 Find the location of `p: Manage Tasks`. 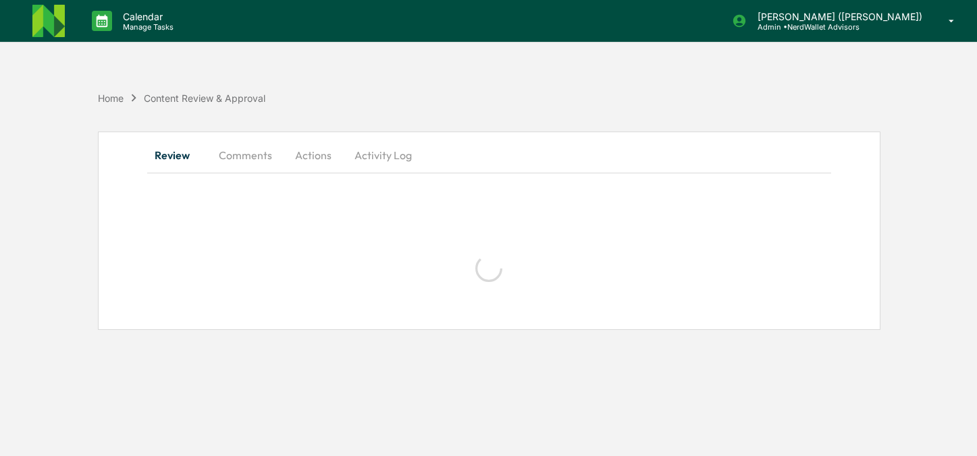

p: Manage Tasks is located at coordinates (146, 27).